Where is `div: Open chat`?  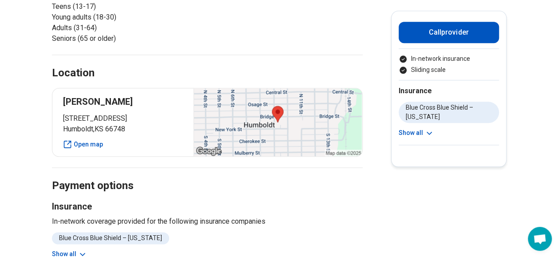
div: Open chat is located at coordinates (540, 239).